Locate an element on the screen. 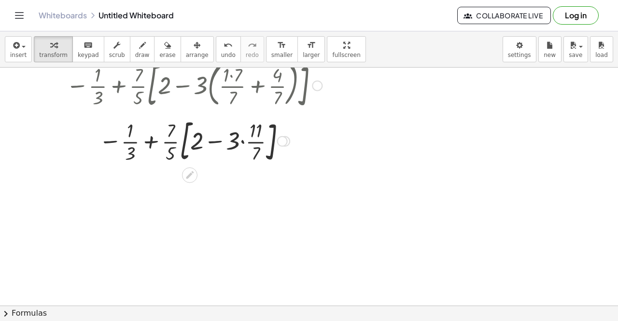 This screenshot has height=321, width=618. button: keyboardkeypad is located at coordinates (88, 49).